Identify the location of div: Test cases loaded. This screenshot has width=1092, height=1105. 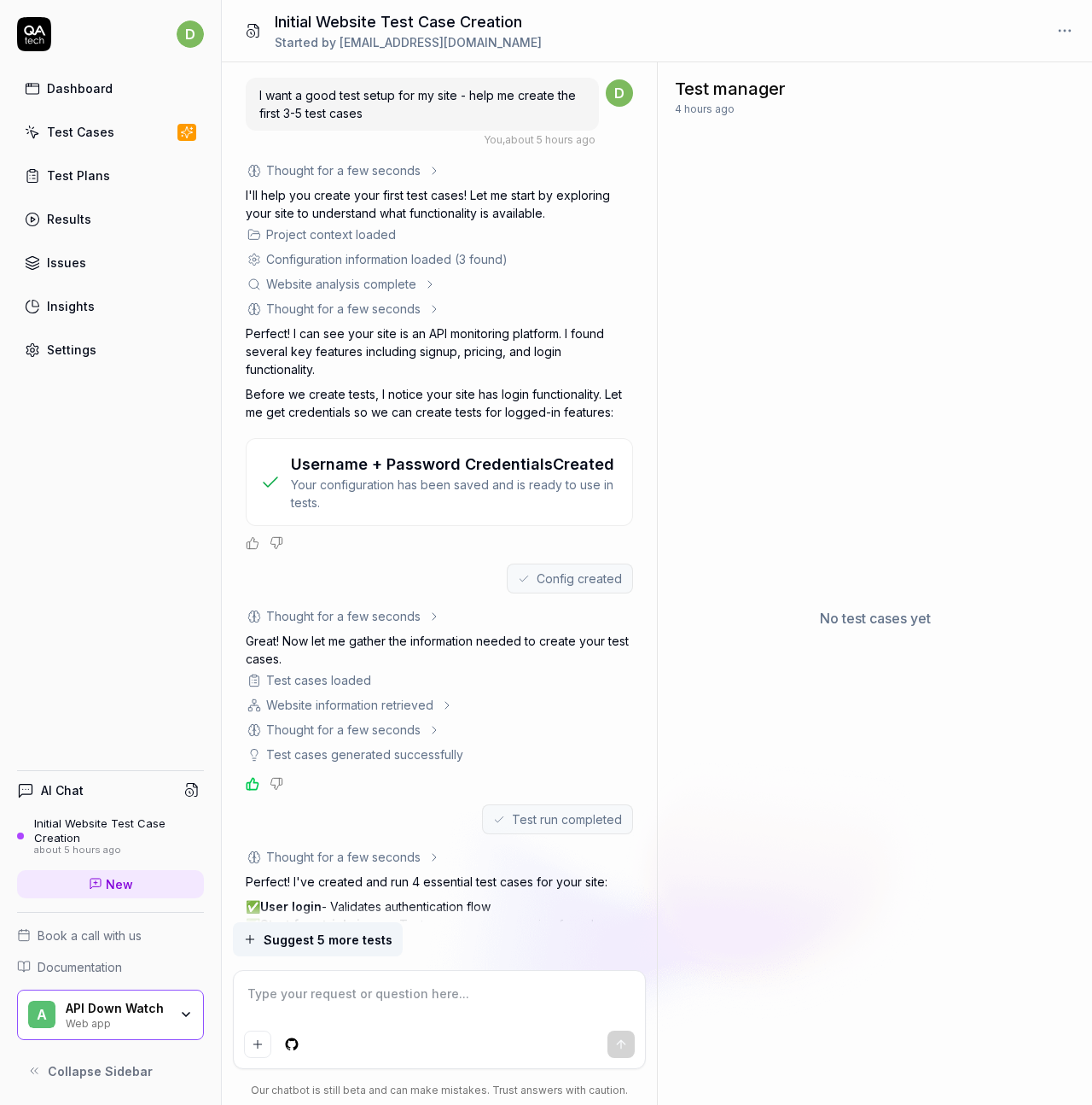
(319, 680).